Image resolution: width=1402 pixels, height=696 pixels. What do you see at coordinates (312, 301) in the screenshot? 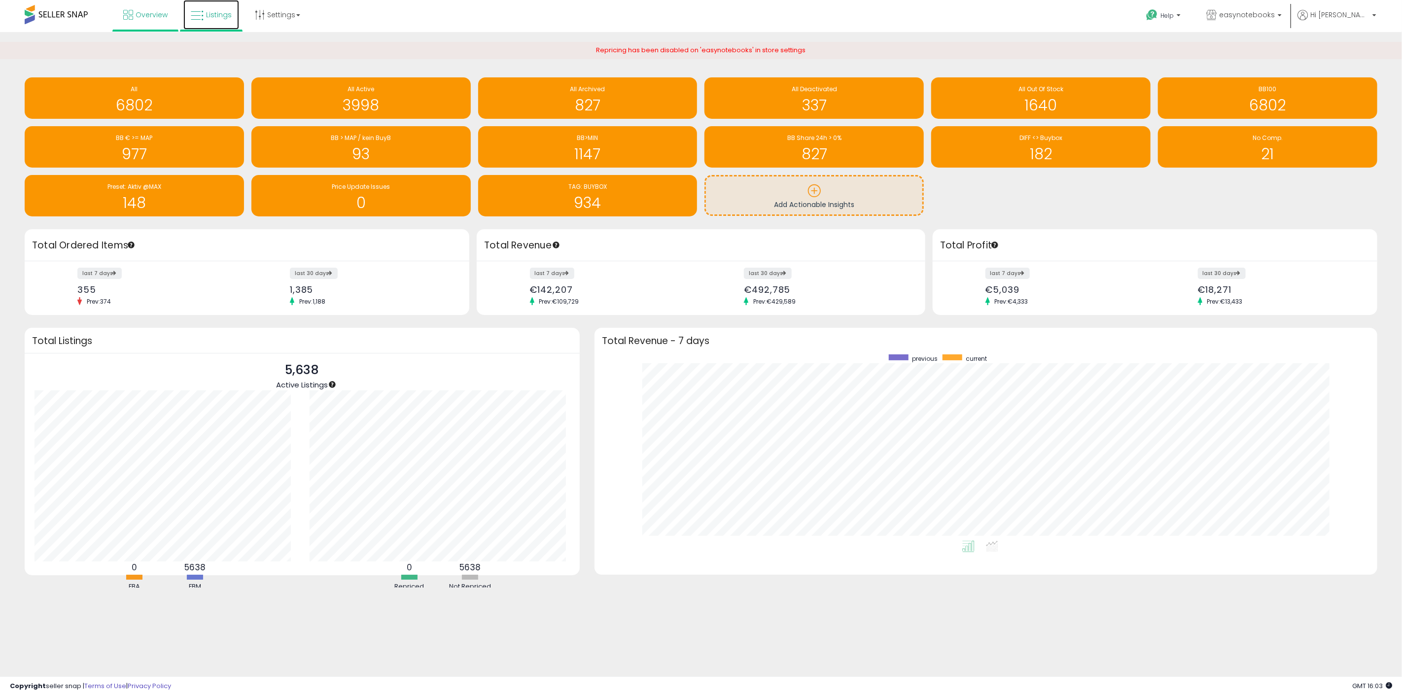
I see `span: Prev: 1,188` at bounding box center [312, 301].